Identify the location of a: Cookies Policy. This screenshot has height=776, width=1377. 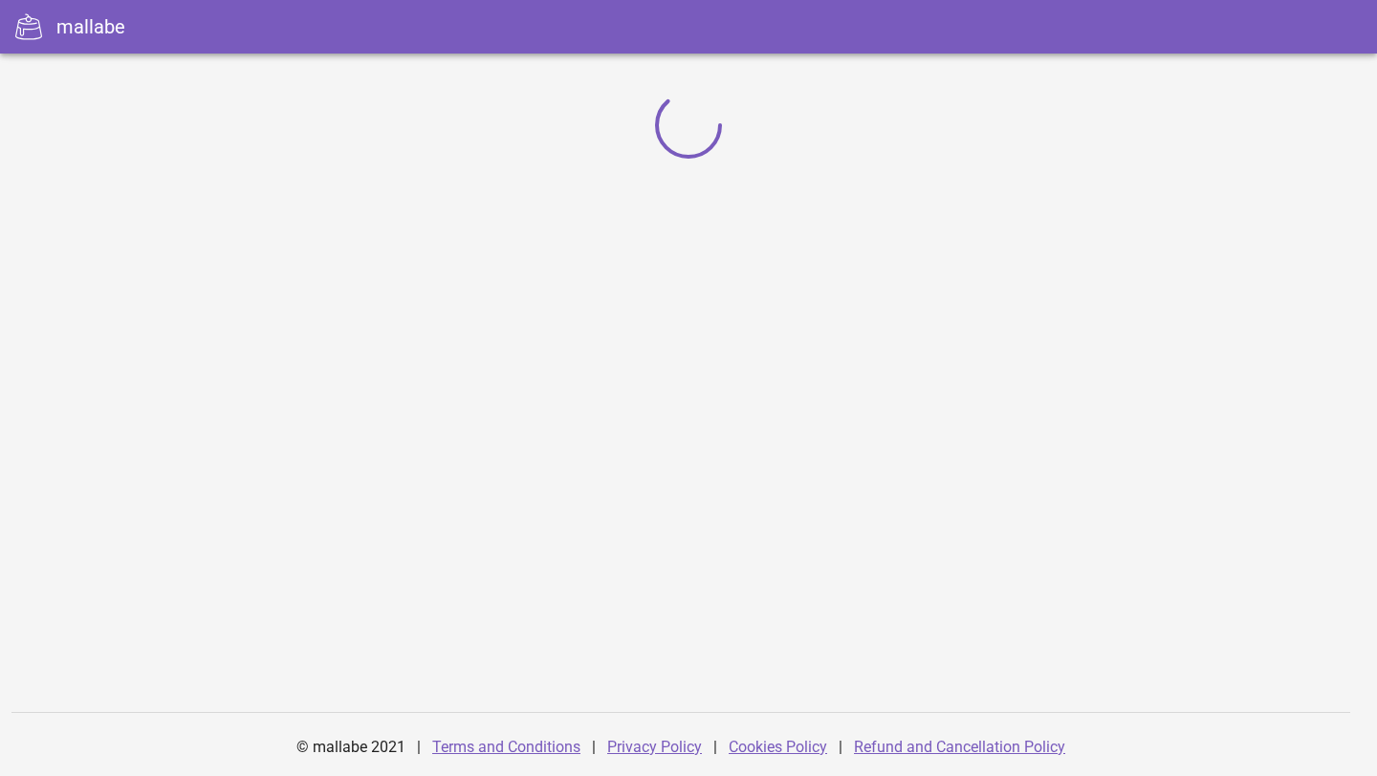
(777, 747).